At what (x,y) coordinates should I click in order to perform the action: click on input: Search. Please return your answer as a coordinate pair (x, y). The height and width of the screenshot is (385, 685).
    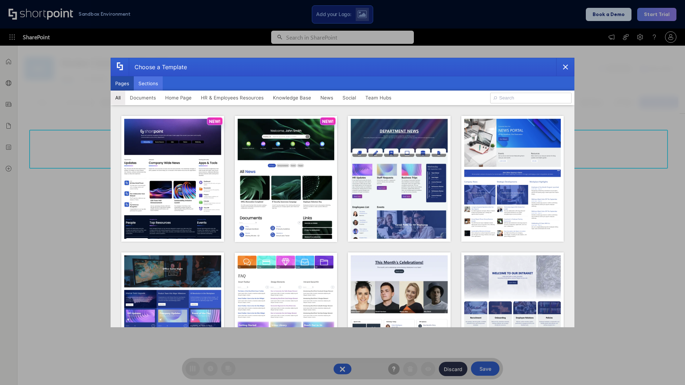
    Looking at the image, I should click on (531, 98).